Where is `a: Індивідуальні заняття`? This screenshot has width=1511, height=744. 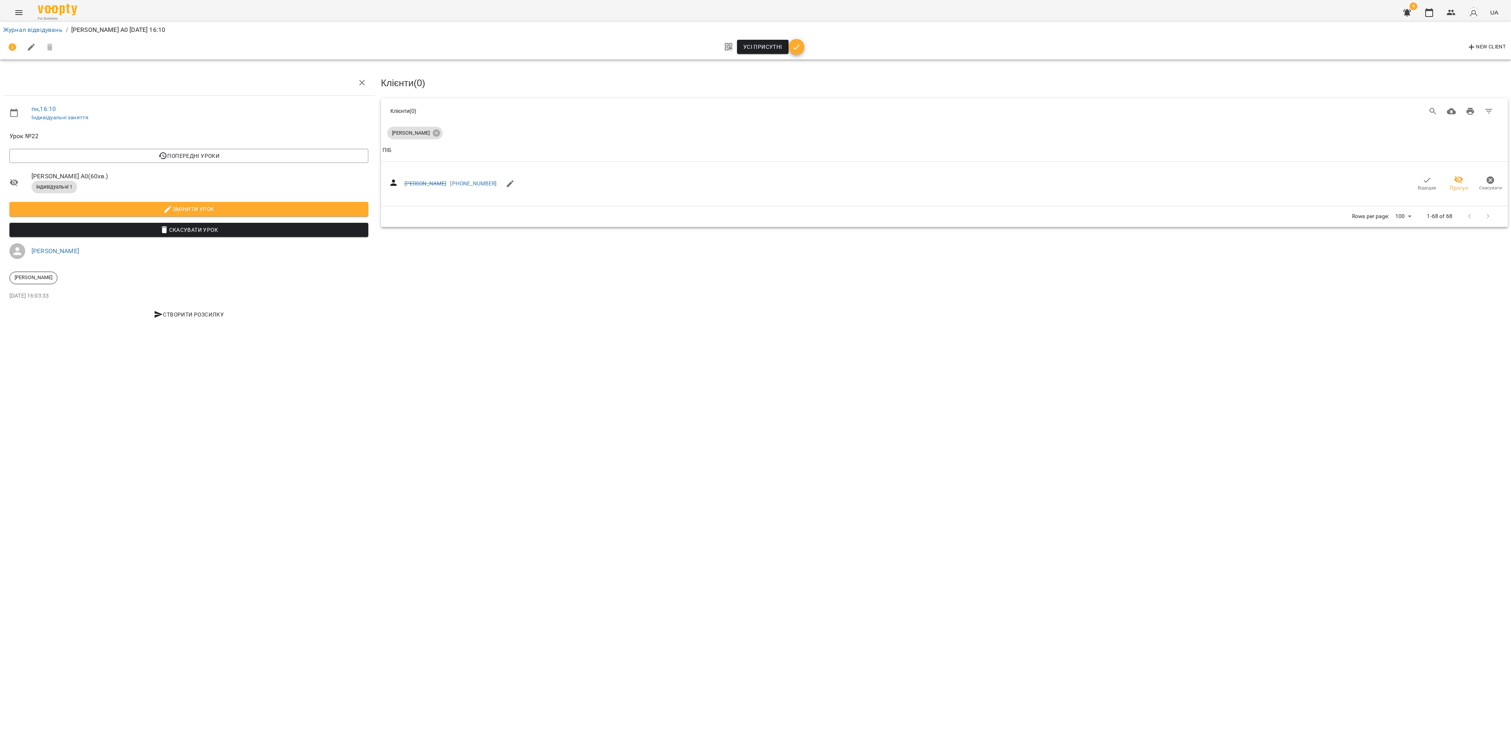
a: Індивідуальні заняття is located at coordinates (60, 117).